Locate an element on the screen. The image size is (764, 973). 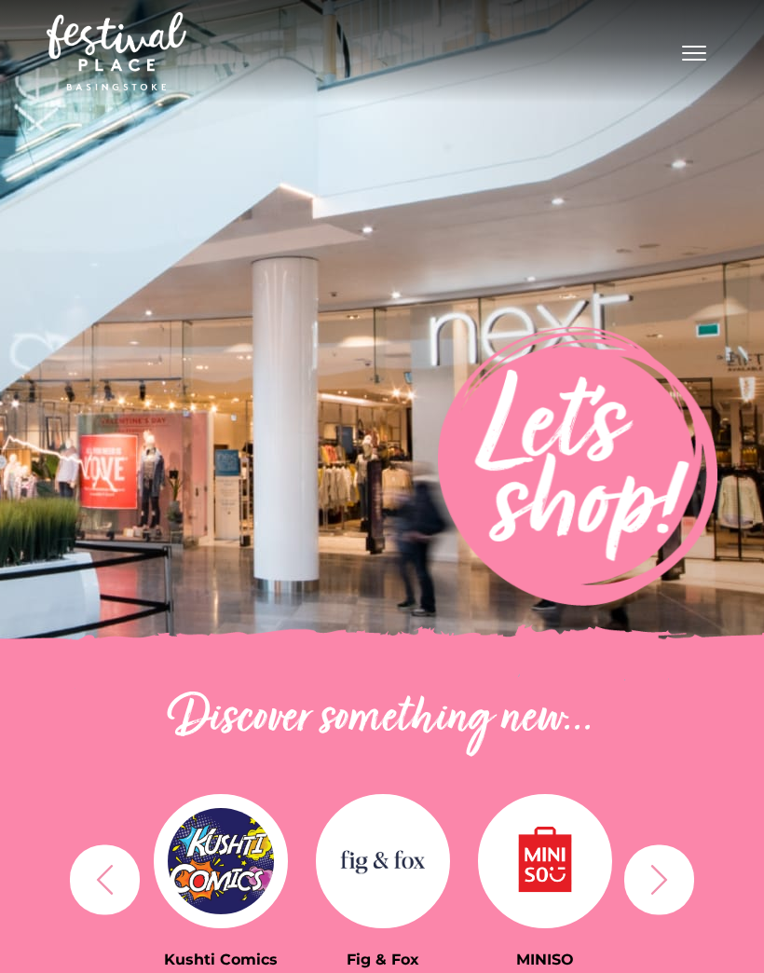
h3: MINISO is located at coordinates (545, 959).